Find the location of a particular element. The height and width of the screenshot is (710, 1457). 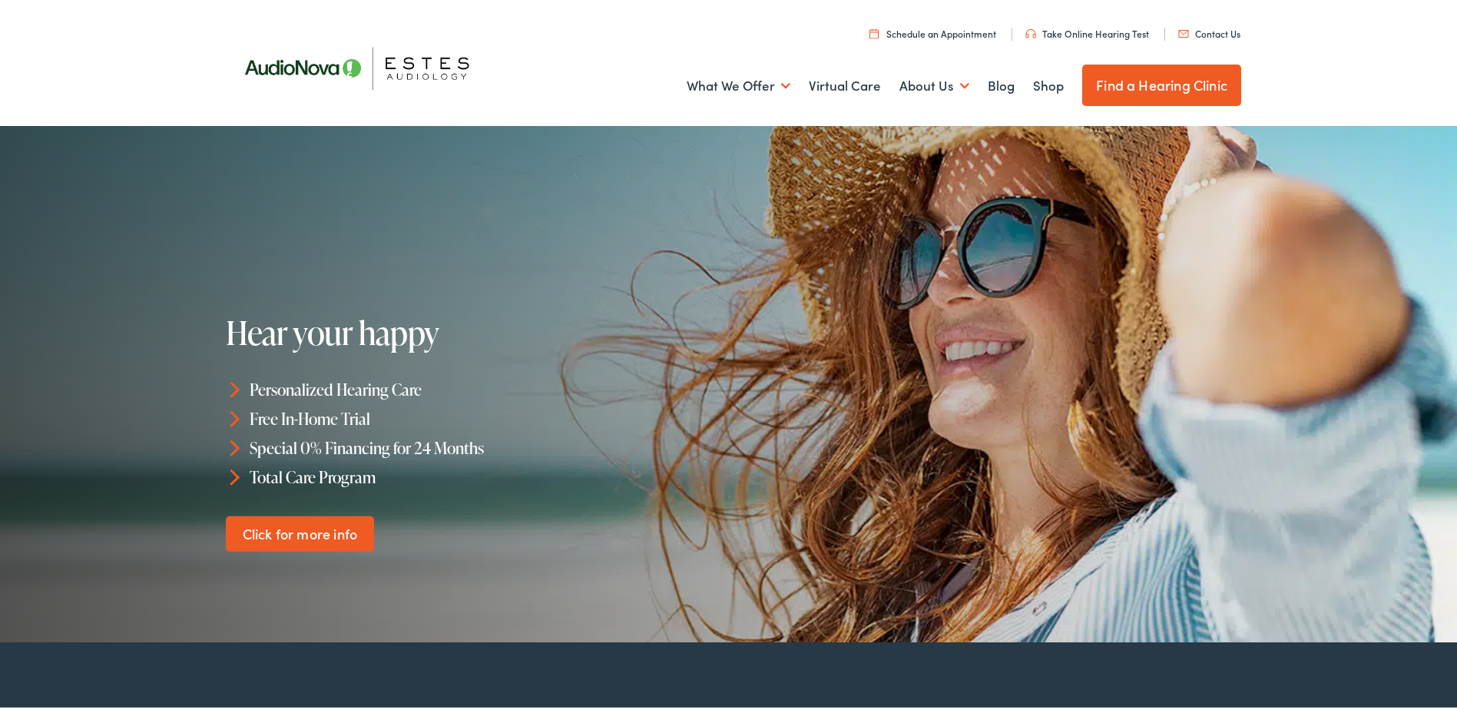

li: Free In-Home Trial is located at coordinates (481, 416).